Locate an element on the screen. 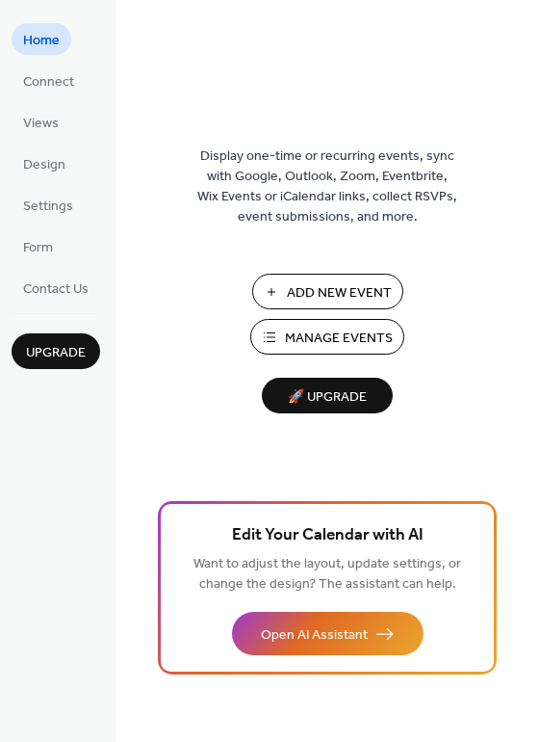  a: Form is located at coordinates (38, 246).